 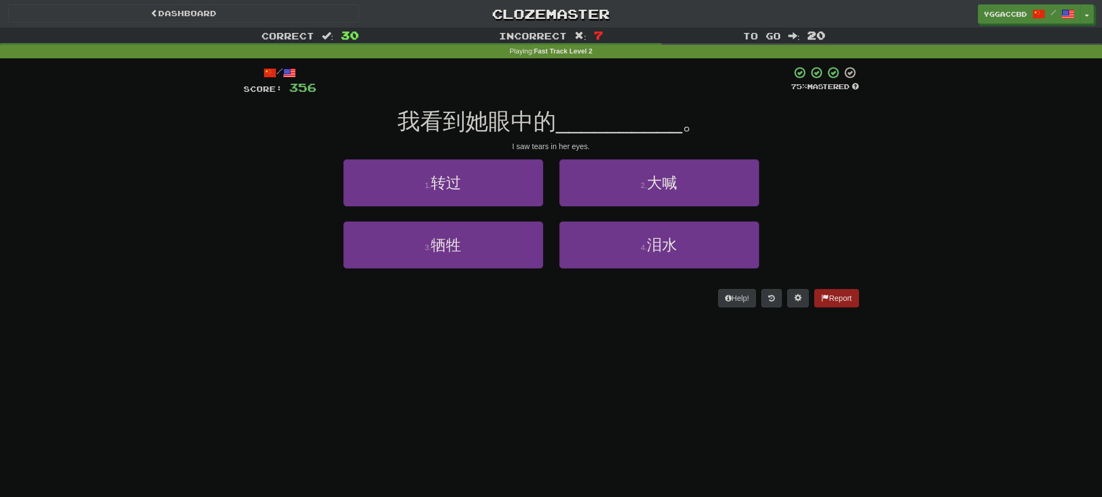 What do you see at coordinates (737, 298) in the screenshot?
I see `button: Help!` at bounding box center [737, 298].